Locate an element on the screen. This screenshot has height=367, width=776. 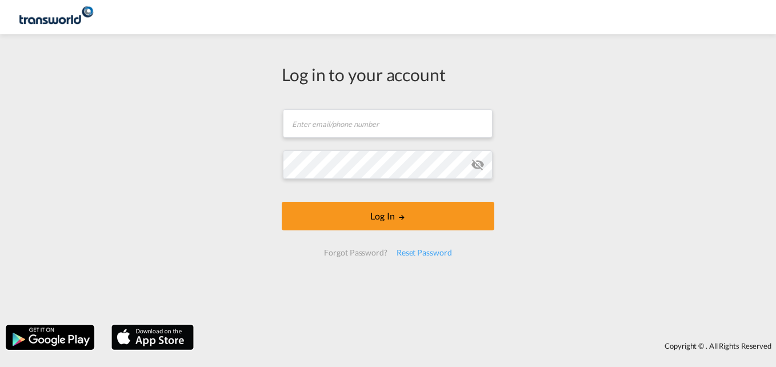
img: google.png is located at coordinates (50, 337).